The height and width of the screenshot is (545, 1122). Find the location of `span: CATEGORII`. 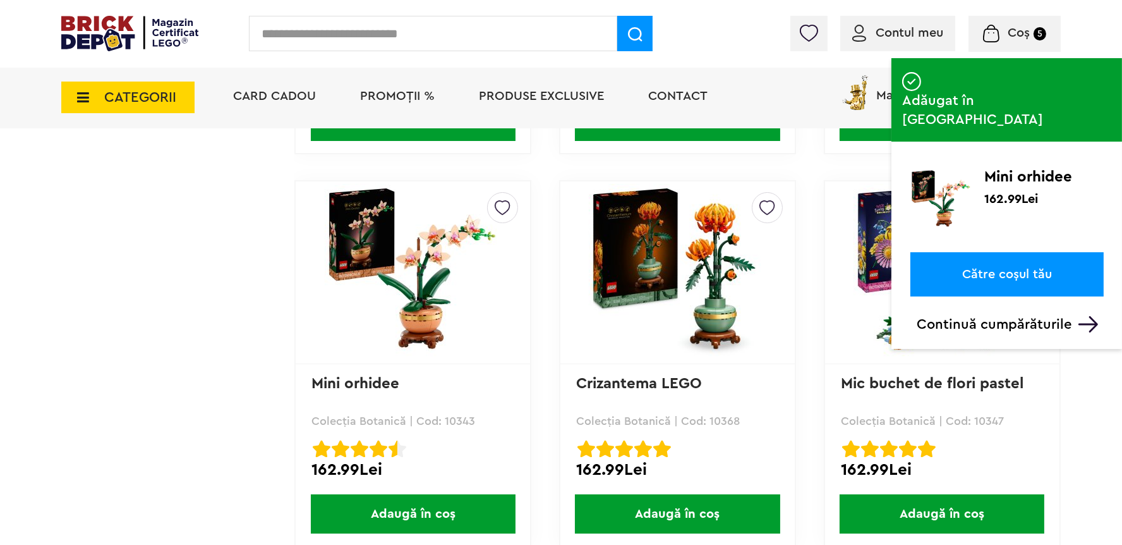

span: CATEGORII is located at coordinates (140, 97).